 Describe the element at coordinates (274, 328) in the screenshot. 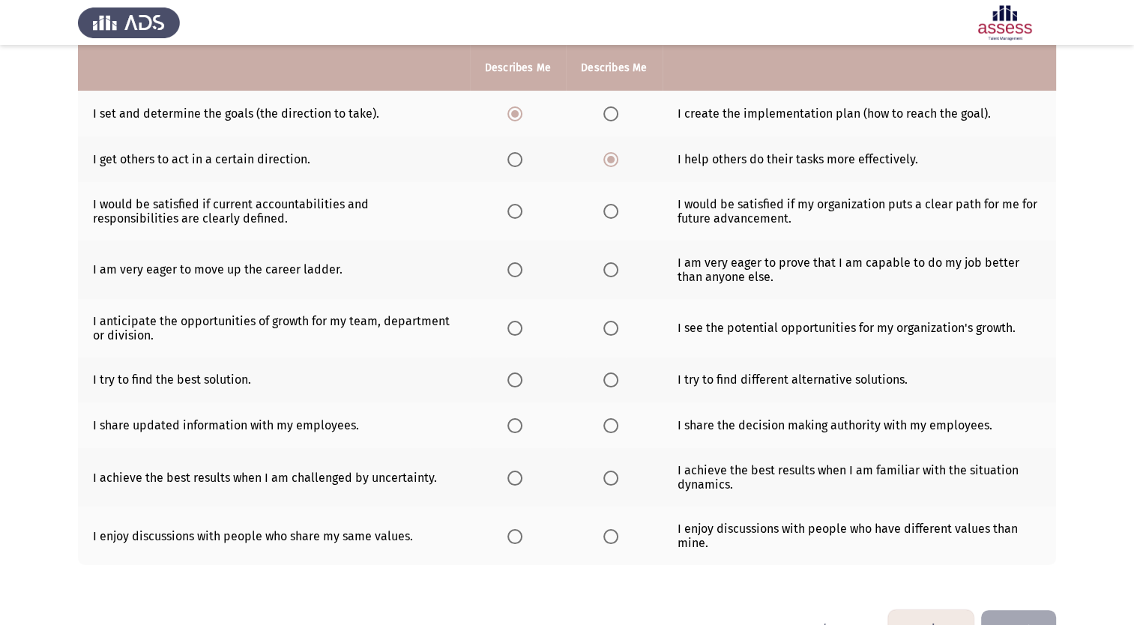

I see `td: I anticipate the opportunities of growth for my team, department or division.` at that location.